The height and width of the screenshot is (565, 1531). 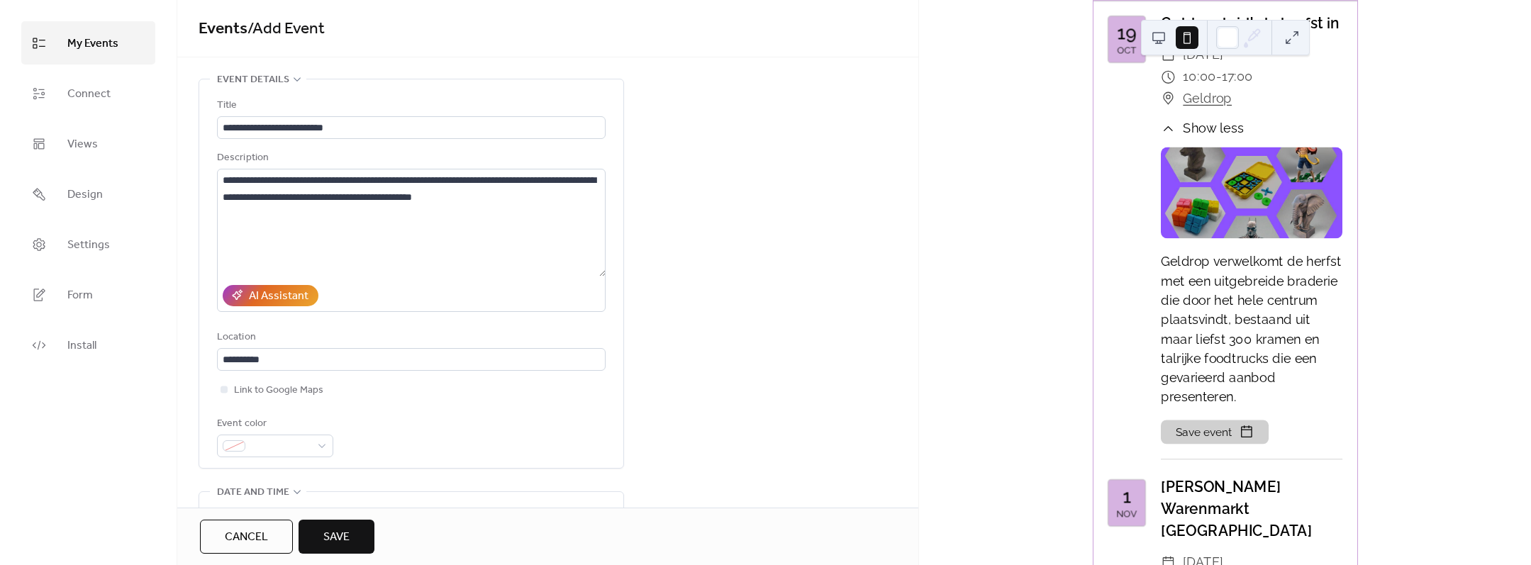 I want to click on a: Cancel, so click(x=246, y=537).